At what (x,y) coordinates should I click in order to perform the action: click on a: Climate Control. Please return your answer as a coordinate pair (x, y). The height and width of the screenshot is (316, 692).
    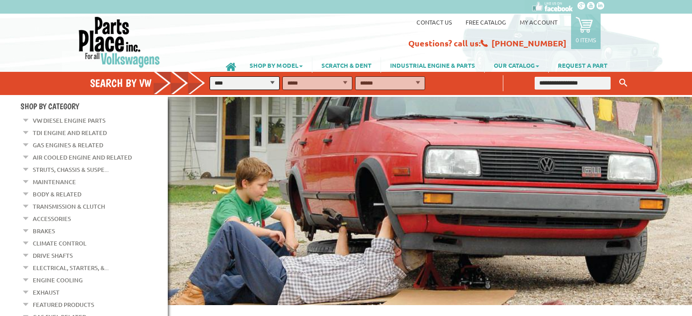
    Looking at the image, I should click on (60, 243).